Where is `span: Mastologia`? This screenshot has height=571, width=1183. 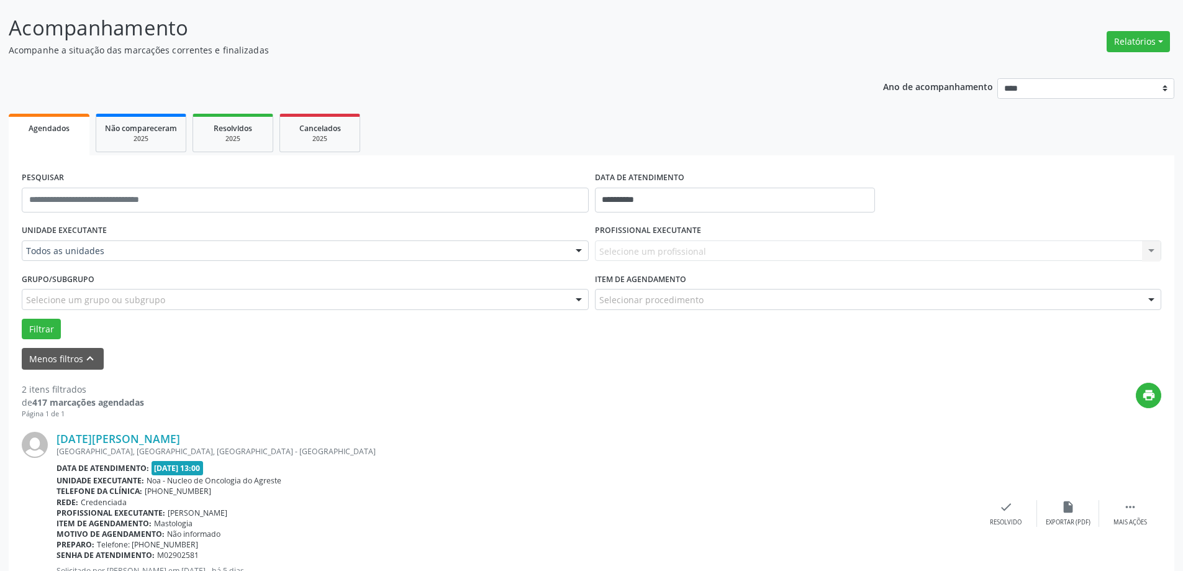 span: Mastologia is located at coordinates (173, 523).